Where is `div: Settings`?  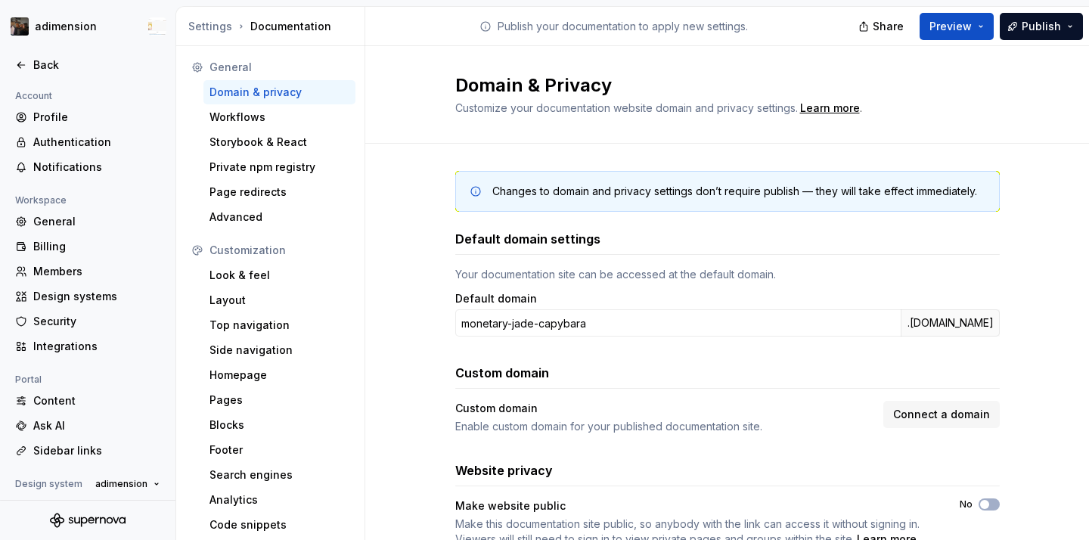
div: Settings is located at coordinates (210, 26).